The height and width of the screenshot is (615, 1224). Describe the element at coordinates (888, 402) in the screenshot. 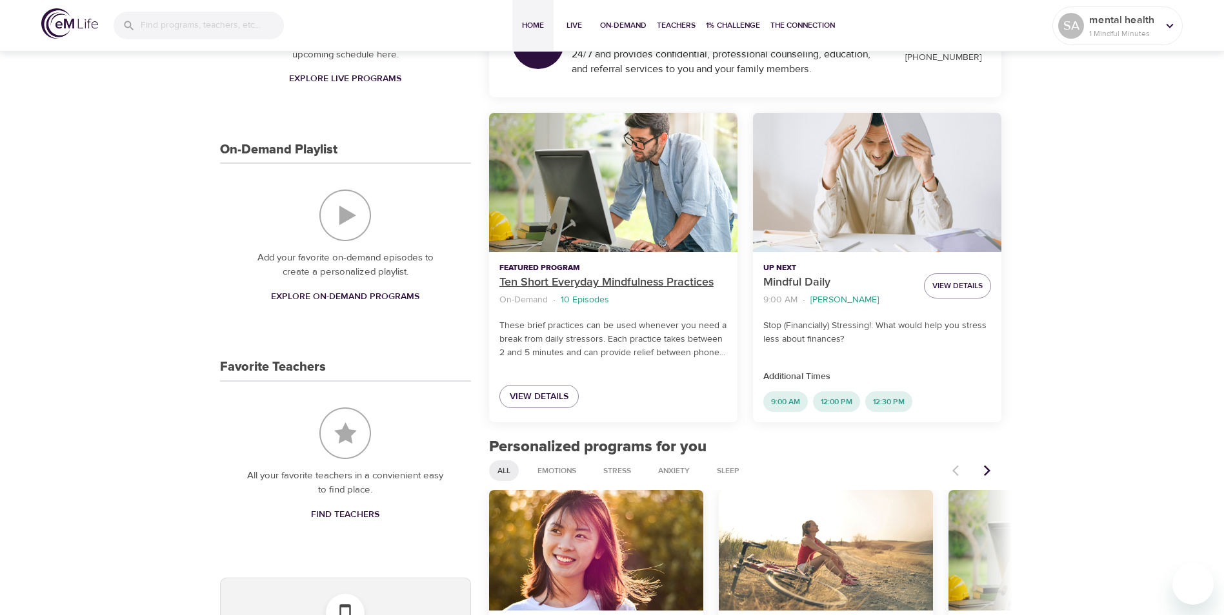

I see `span: 12:30 PM` at that location.